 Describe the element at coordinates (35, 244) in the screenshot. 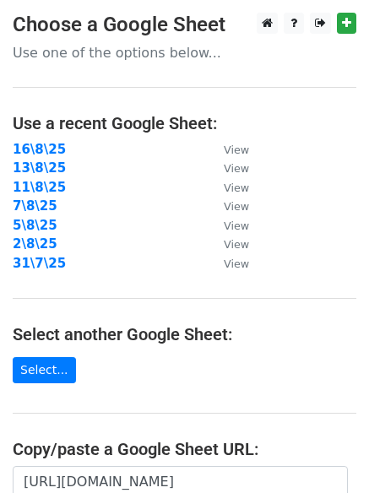

I see `strong: 2\8\25` at that location.